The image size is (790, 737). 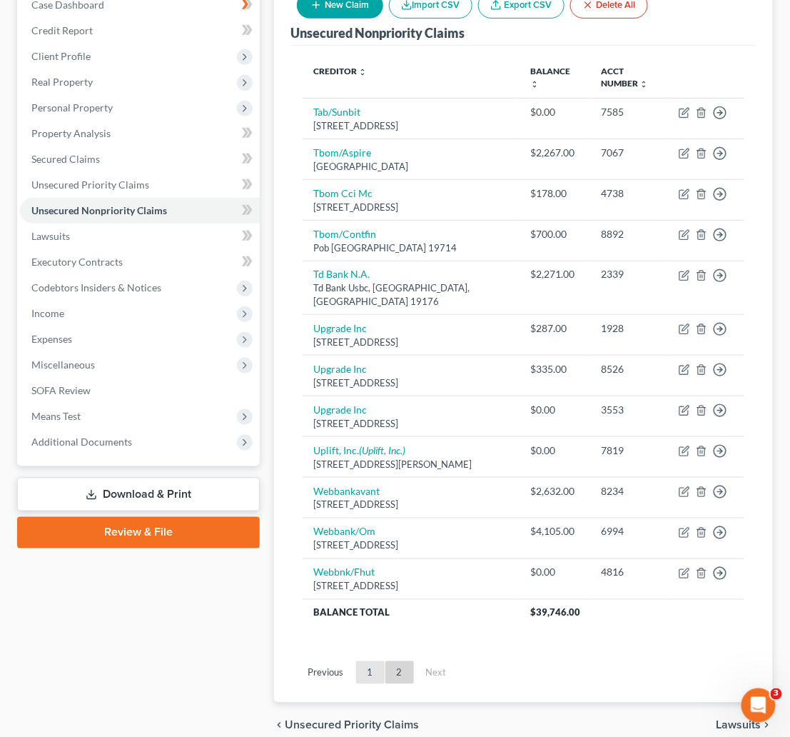 What do you see at coordinates (628, 532) in the screenshot?
I see `div: 6994` at bounding box center [628, 532].